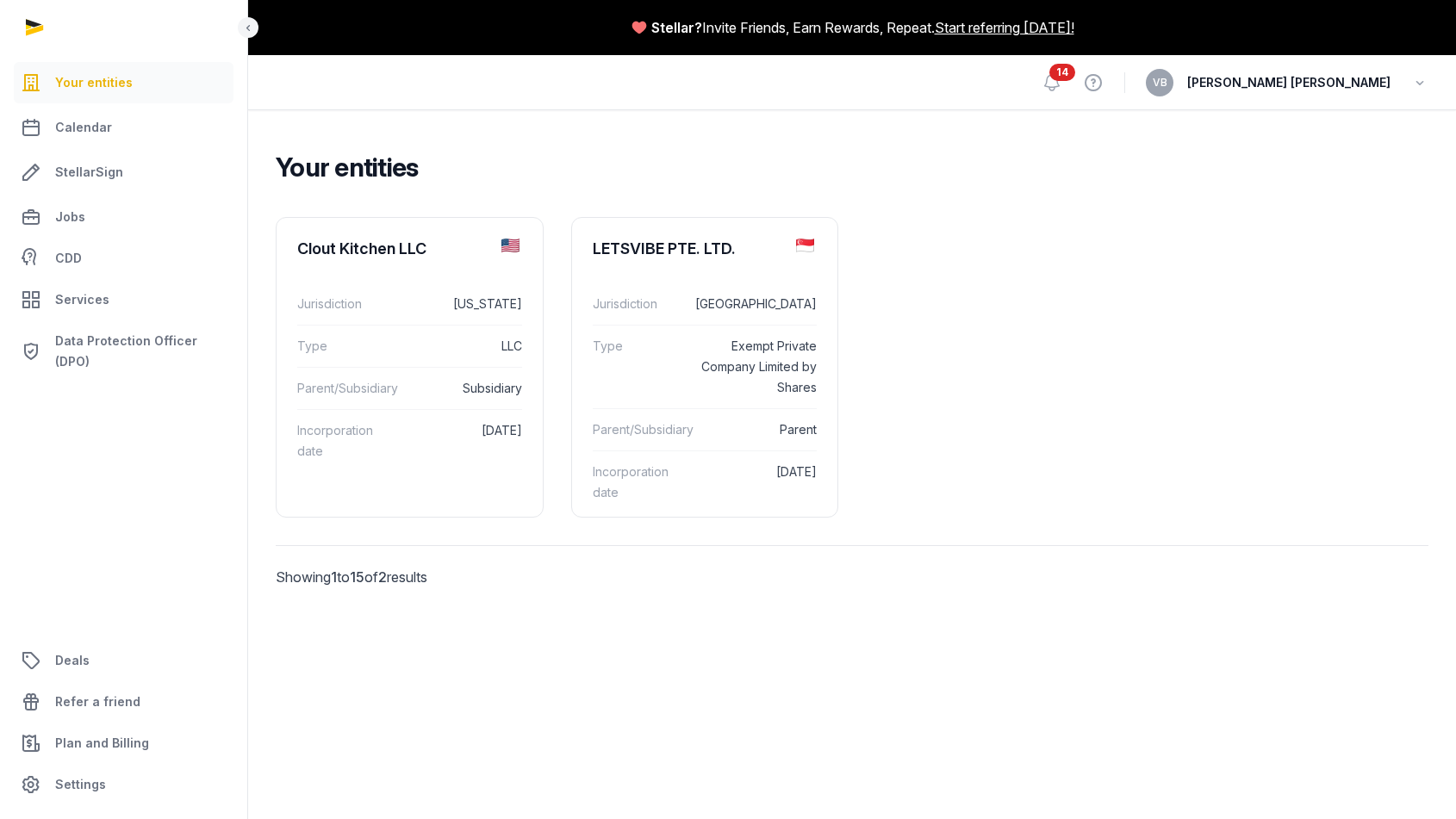 The height and width of the screenshot is (819, 1456). Describe the element at coordinates (84, 128) in the screenshot. I see `span: Calendar` at that location.